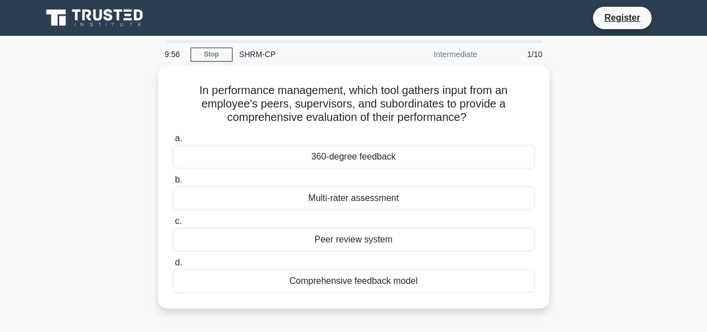 The width and height of the screenshot is (707, 332). What do you see at coordinates (354, 281) in the screenshot?
I see `div: Comprehensive feedback model` at bounding box center [354, 281].